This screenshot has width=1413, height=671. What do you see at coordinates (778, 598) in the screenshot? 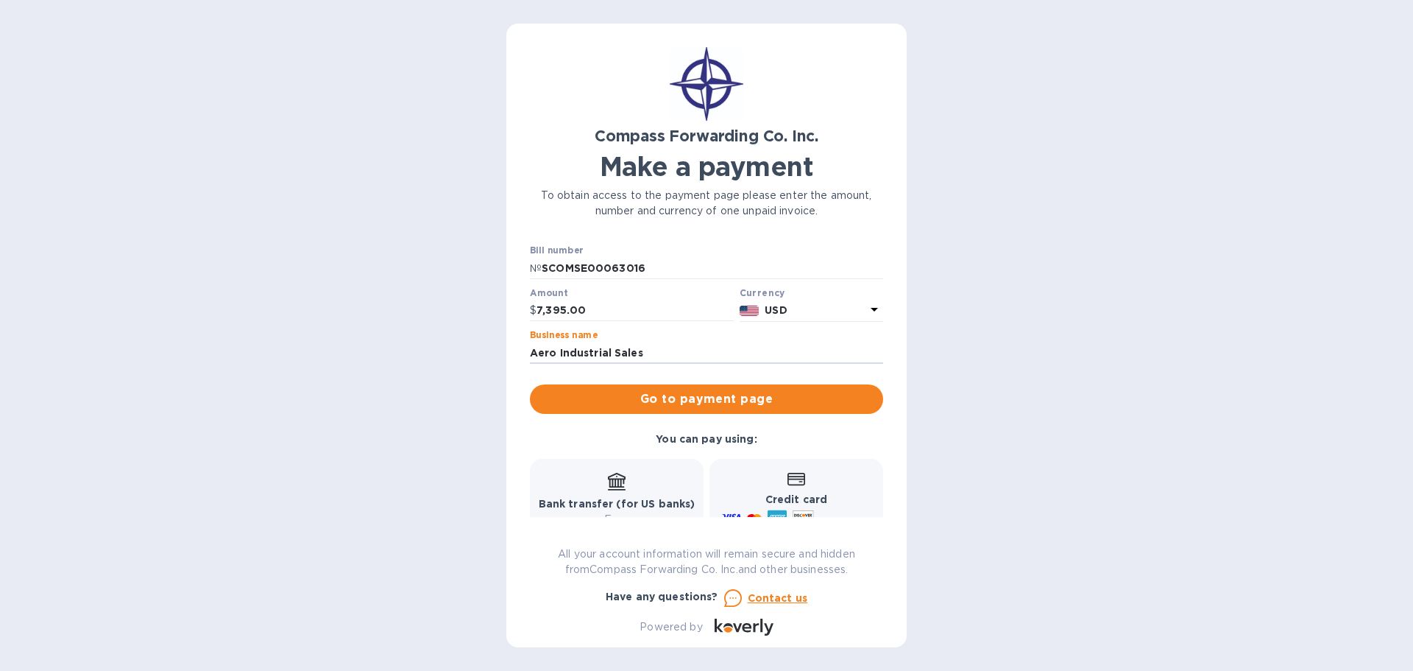
I see `u: Contact us` at bounding box center [778, 598].